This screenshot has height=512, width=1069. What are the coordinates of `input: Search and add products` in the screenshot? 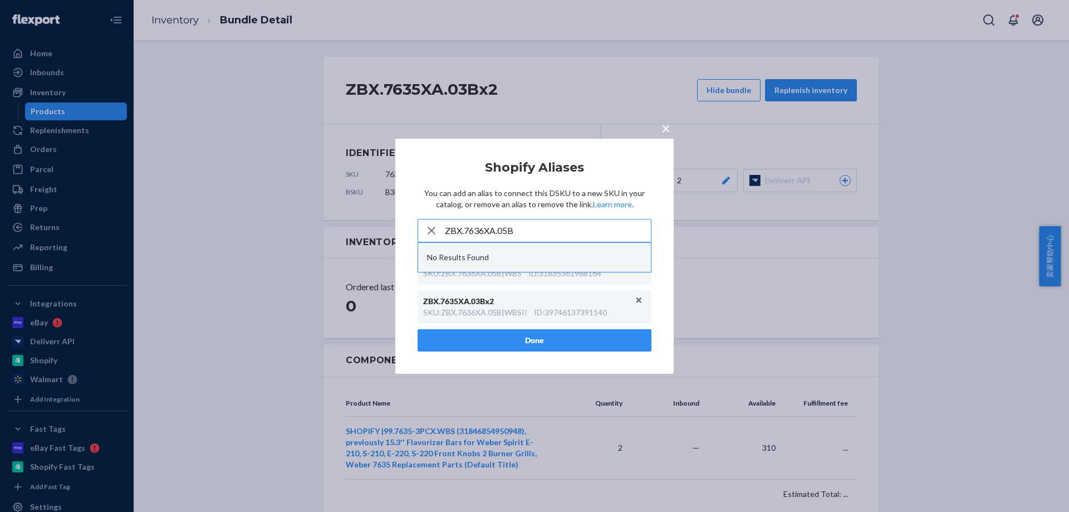 It's located at (548, 230).